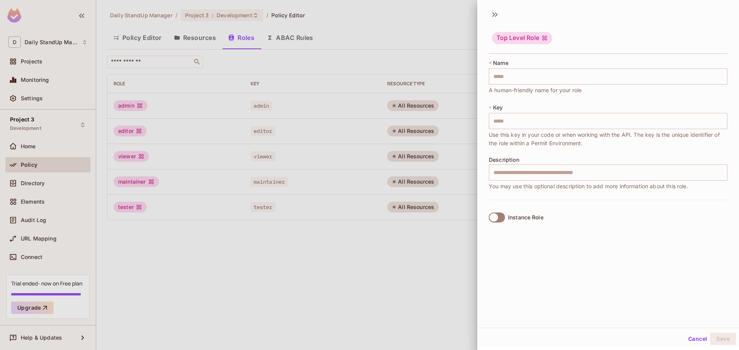 The width and height of the screenshot is (739, 350). I want to click on span: You may use this optional description to add more information about this role., so click(588, 187).